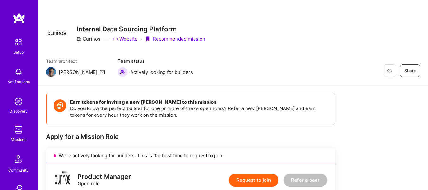  Describe the element at coordinates (104, 180) in the screenshot. I see `div: Open role` at that location.